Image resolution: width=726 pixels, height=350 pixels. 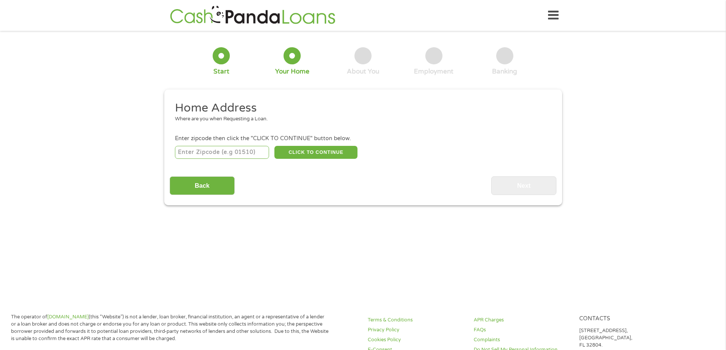 I want to click on div: Enter zipcode then click the "CLICK TO CONTINUE" button below., so click(x=363, y=139).